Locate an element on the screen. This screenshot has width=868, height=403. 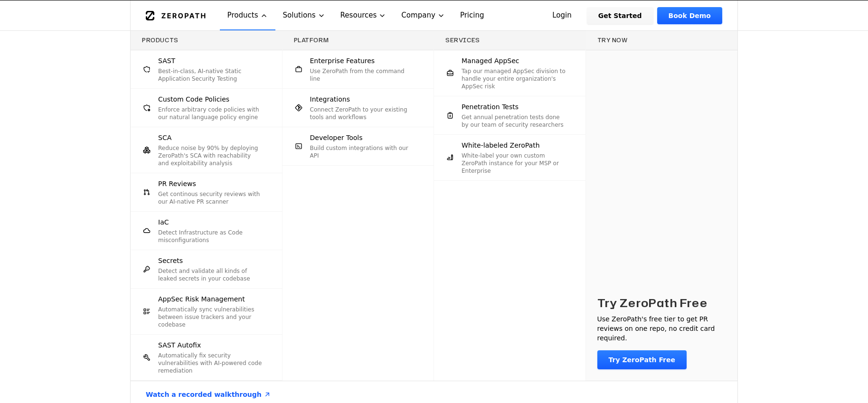
span: SAST is located at coordinates (167, 61).